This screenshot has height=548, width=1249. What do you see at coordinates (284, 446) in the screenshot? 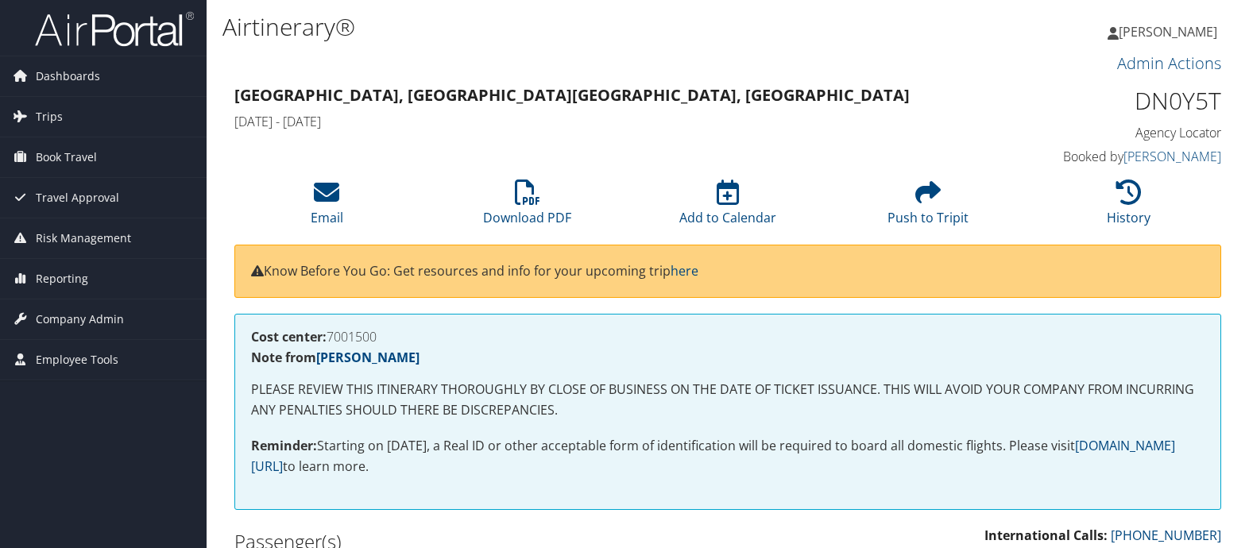
I see `strong: Reminder:` at bounding box center [284, 446].